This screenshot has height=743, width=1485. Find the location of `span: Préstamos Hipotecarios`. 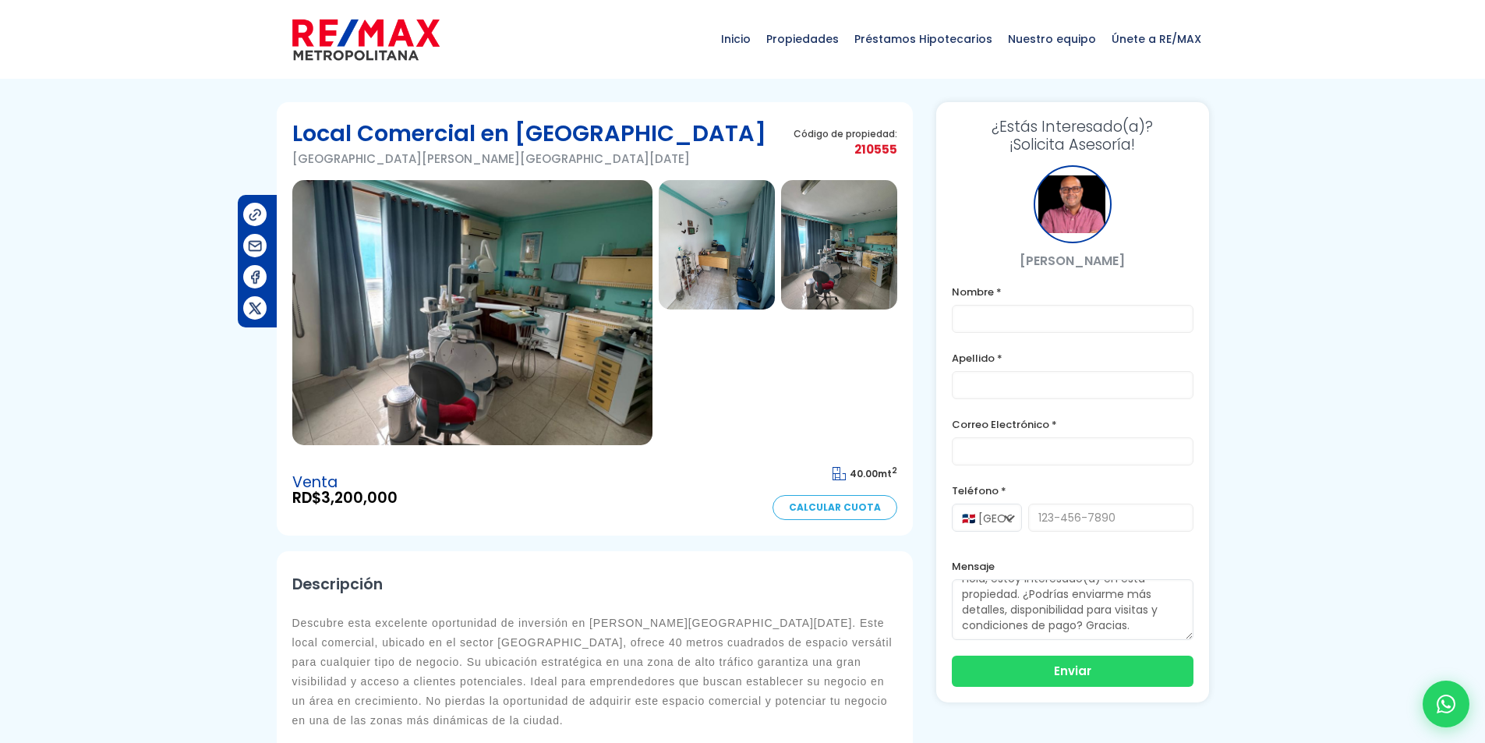

span: Préstamos Hipotecarios is located at coordinates (923, 39).